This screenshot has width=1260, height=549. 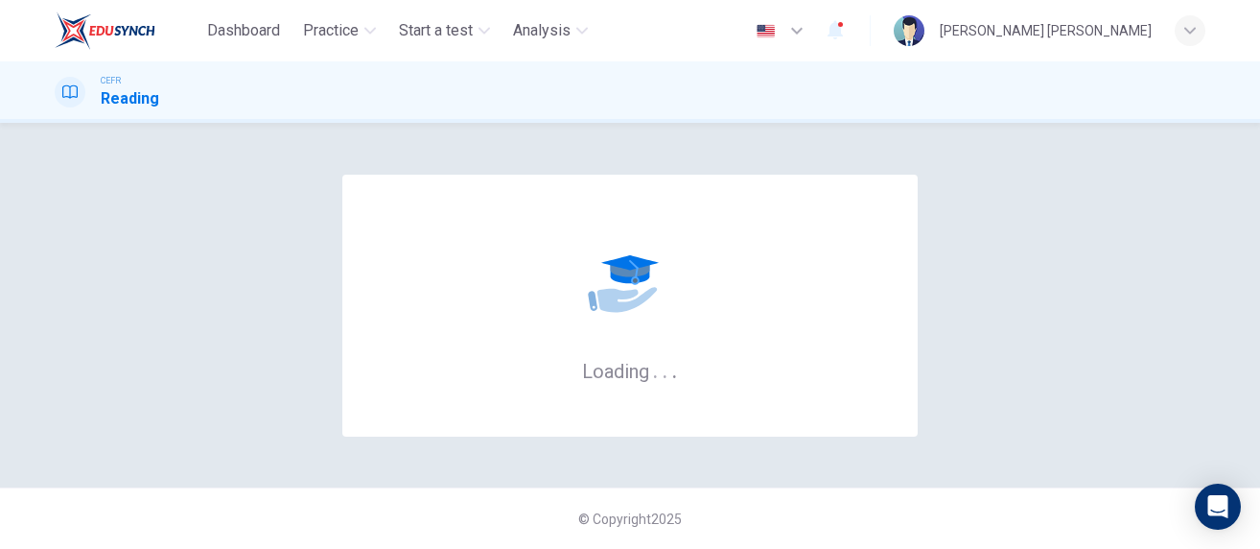 What do you see at coordinates (127, 31) in the screenshot?
I see `a: EduSynch logo` at bounding box center [127, 31].